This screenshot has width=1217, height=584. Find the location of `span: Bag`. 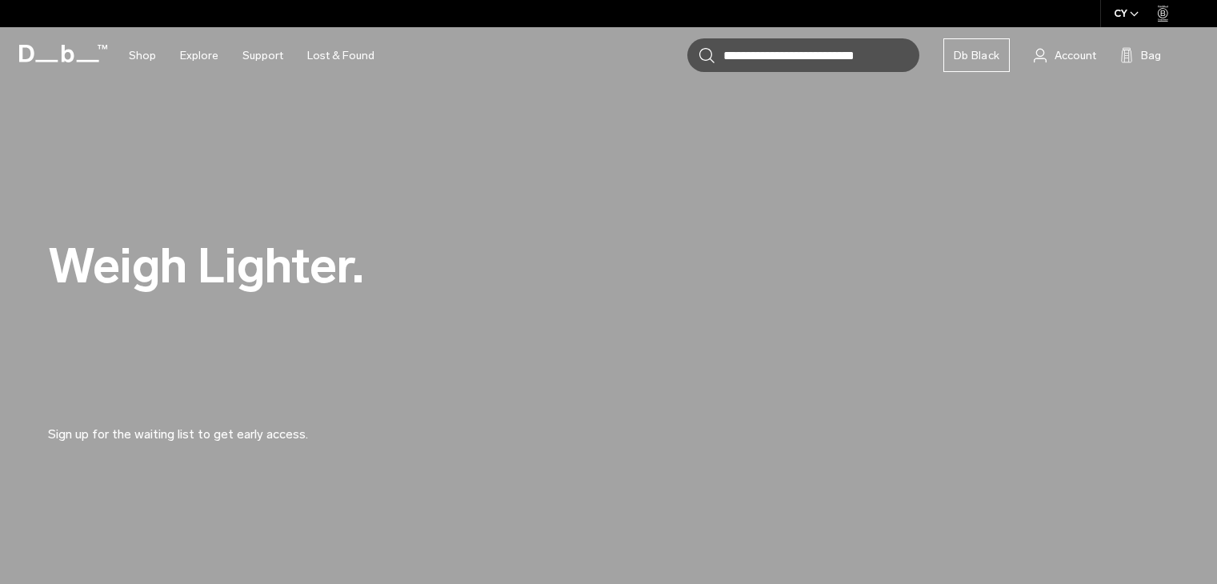

span: Bag is located at coordinates (1151, 55).